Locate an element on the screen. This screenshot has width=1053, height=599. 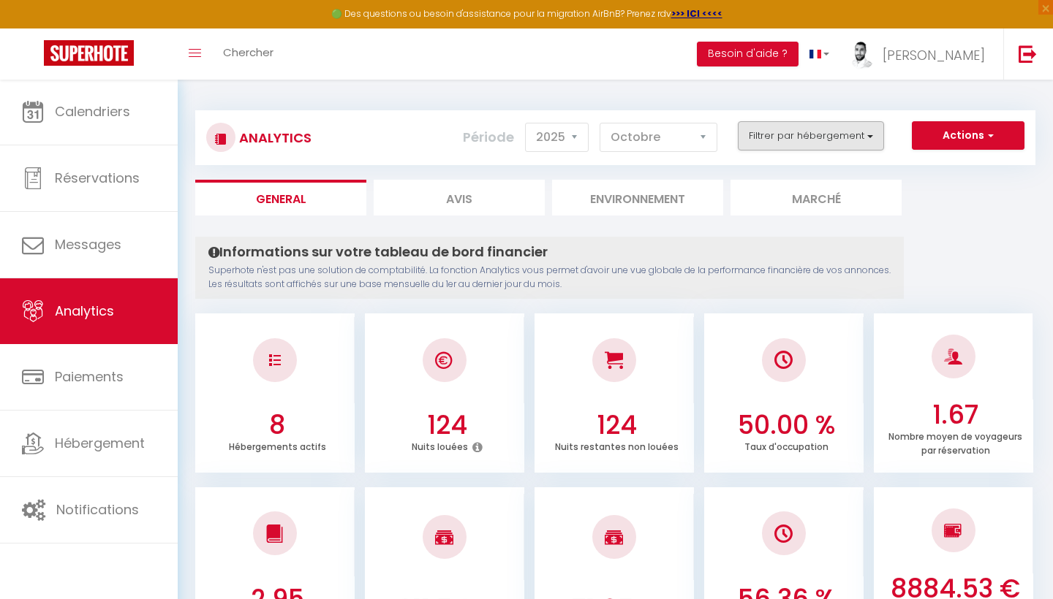
span: Notifications is located at coordinates (97, 509).